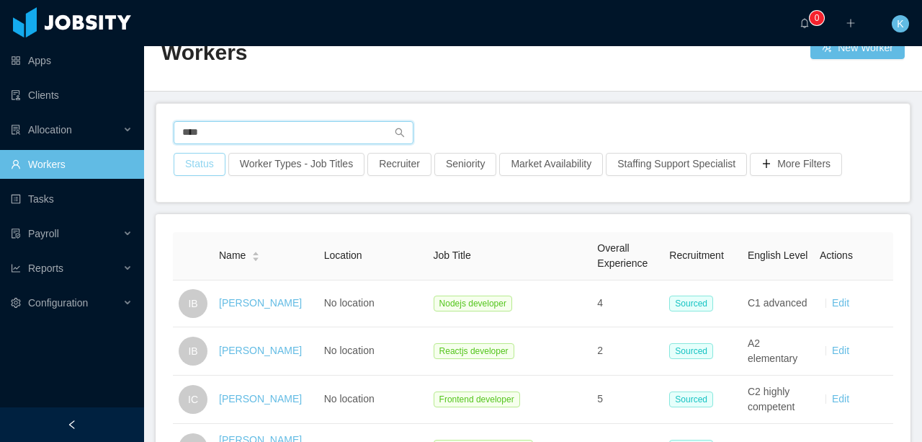 Image resolution: width=922 pixels, height=442 pixels. I want to click on button: Worker Types - Job Titles, so click(296, 164).